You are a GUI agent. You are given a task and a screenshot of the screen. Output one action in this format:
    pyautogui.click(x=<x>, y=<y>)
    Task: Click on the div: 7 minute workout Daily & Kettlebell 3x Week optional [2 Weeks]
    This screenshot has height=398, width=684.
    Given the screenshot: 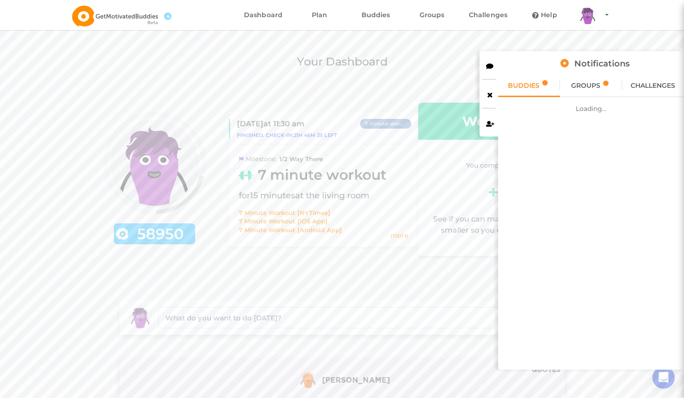 What is the action you would take?
    pyautogui.click(x=386, y=124)
    